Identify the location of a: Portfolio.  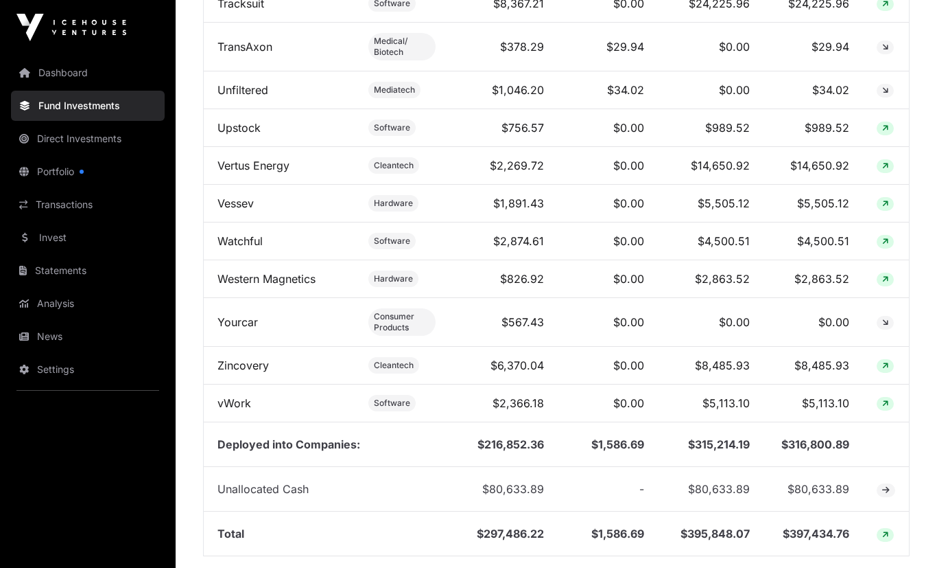
(88, 172).